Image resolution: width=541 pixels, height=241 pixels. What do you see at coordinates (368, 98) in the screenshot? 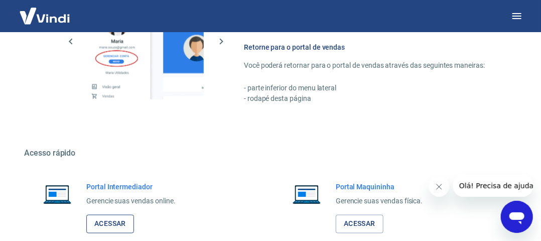
I see `p: - rodapé desta página` at bounding box center [368, 98].